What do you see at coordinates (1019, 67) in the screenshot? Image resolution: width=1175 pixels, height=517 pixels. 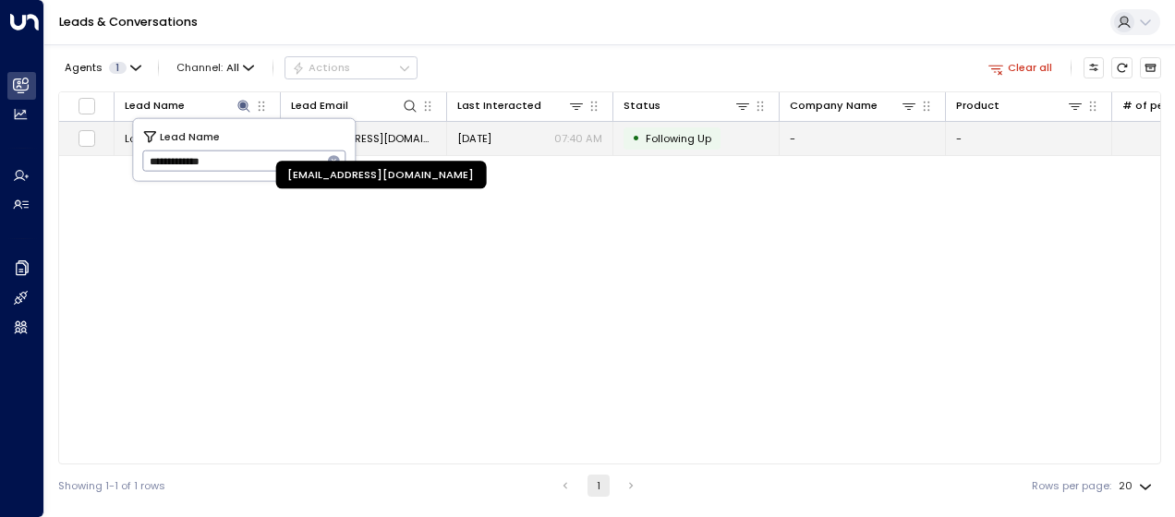 I see `button: Clear all` at bounding box center [1019, 67].